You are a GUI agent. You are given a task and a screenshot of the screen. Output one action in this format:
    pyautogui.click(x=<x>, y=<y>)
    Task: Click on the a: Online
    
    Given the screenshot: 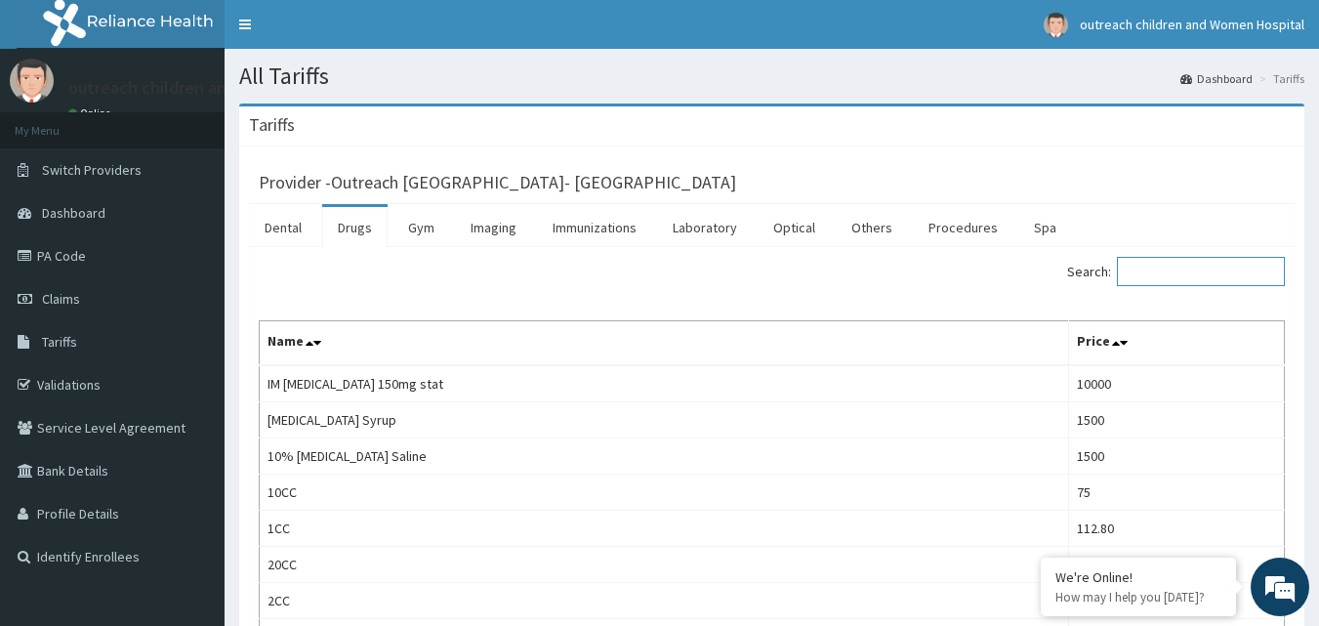 What is the action you would take?
    pyautogui.click(x=92, y=113)
    